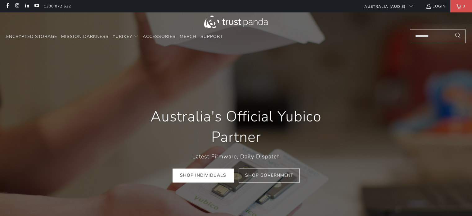 The image size is (472, 216). I want to click on h1: Australia's Official Yubico Partner, so click(236, 127).